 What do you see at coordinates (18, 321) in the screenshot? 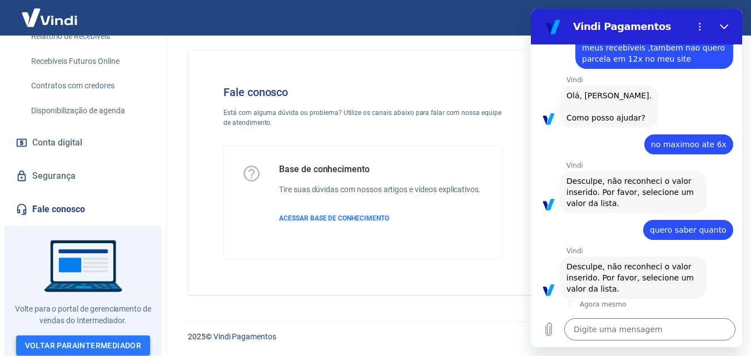
I see `button: Carregar arquivo` at bounding box center [18, 321].